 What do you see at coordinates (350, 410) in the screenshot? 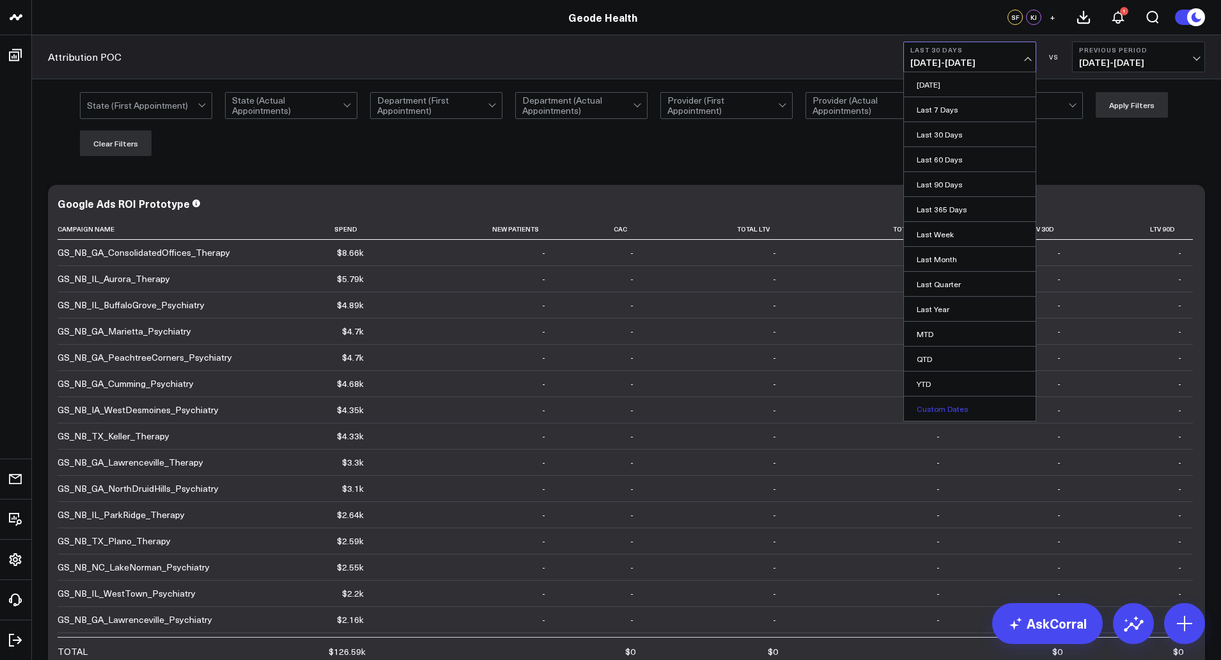
I see `div: $4.35k` at bounding box center [350, 410].